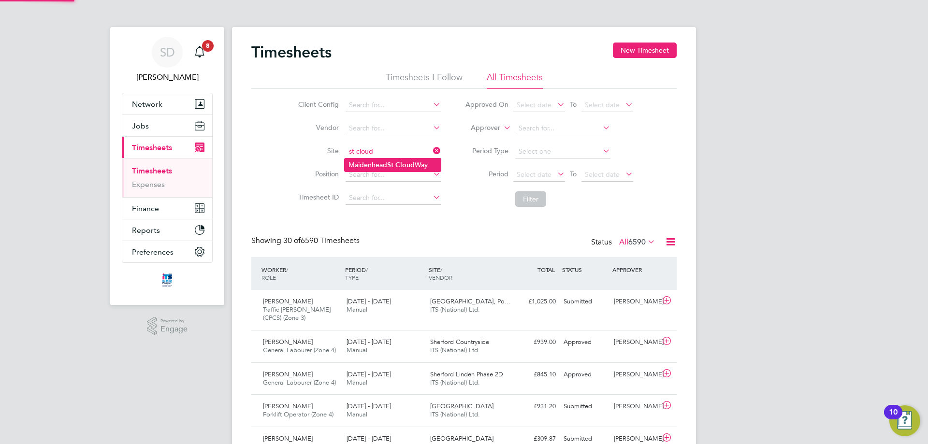 Image resolution: width=928 pixels, height=444 pixels. Describe the element at coordinates (440, 277) in the screenshot. I see `span: VENDOR` at that location.